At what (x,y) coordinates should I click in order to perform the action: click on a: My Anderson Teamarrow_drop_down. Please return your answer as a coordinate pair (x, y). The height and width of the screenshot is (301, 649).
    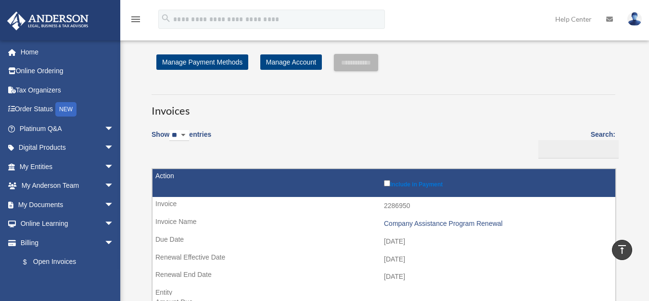
    Looking at the image, I should click on (67, 186).